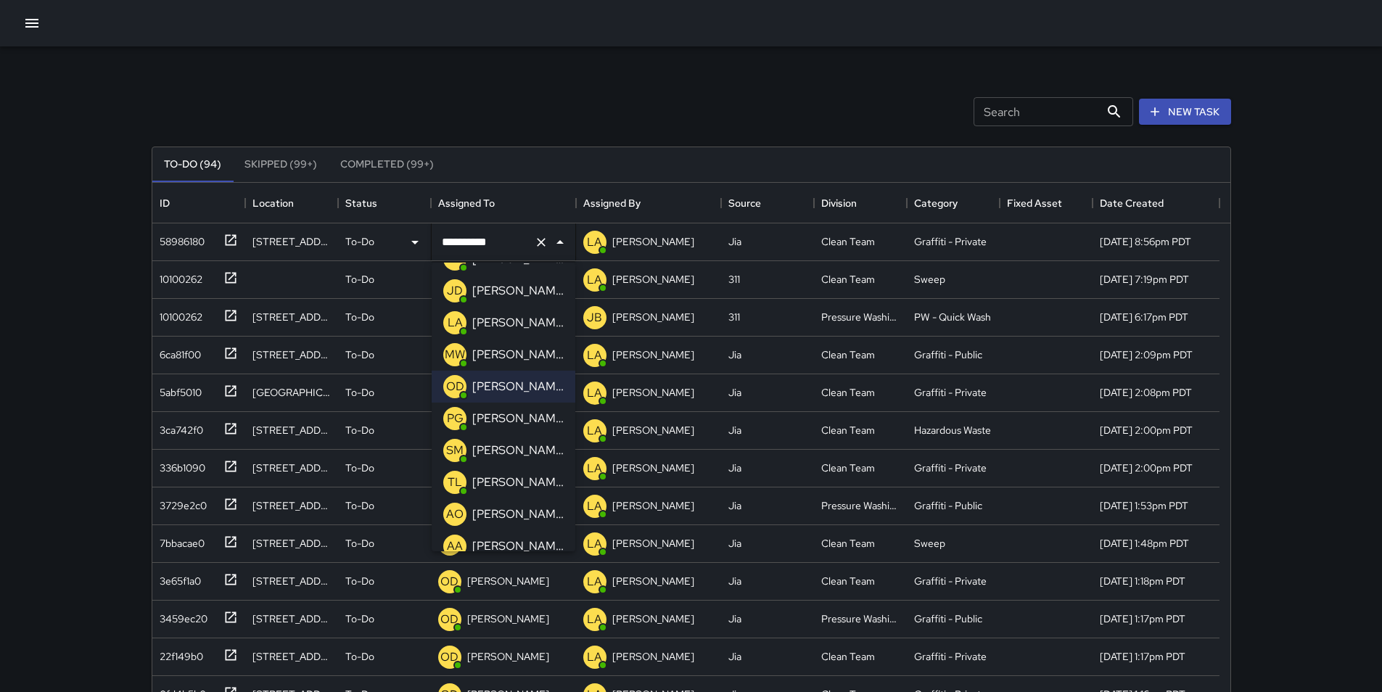 The height and width of the screenshot is (692, 1382). What do you see at coordinates (560, 242) in the screenshot?
I see `button: Close` at bounding box center [560, 242].